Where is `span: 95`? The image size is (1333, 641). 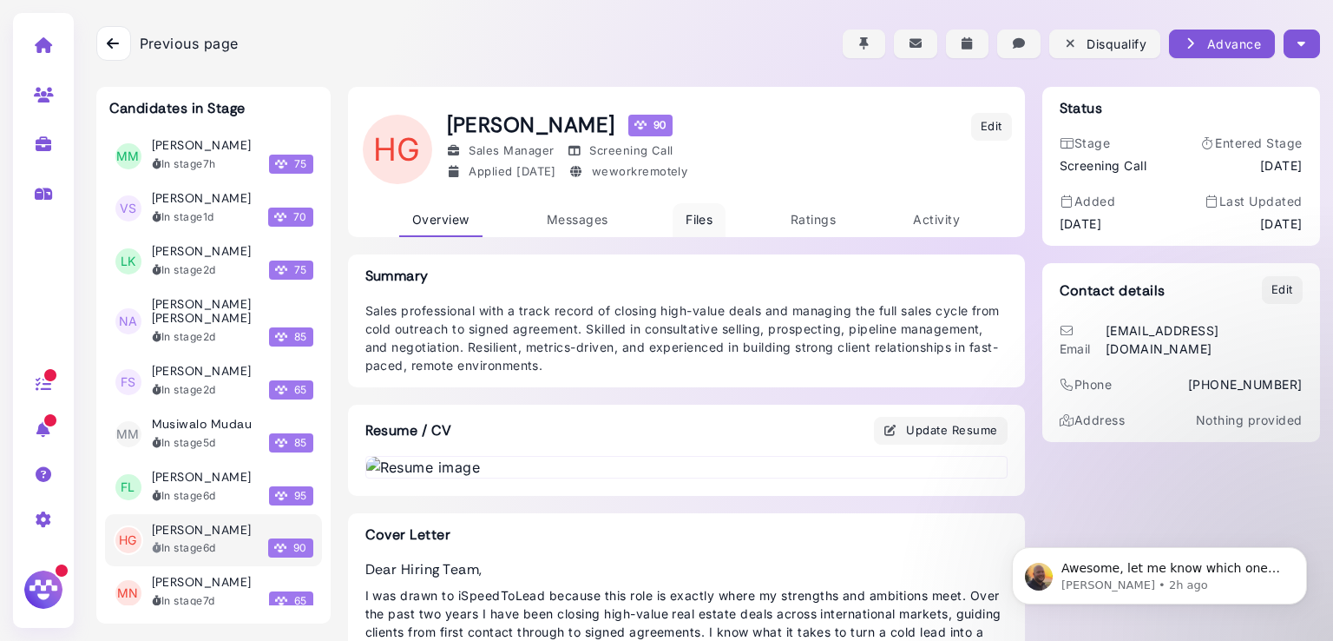 span: 95 is located at coordinates (291, 496).